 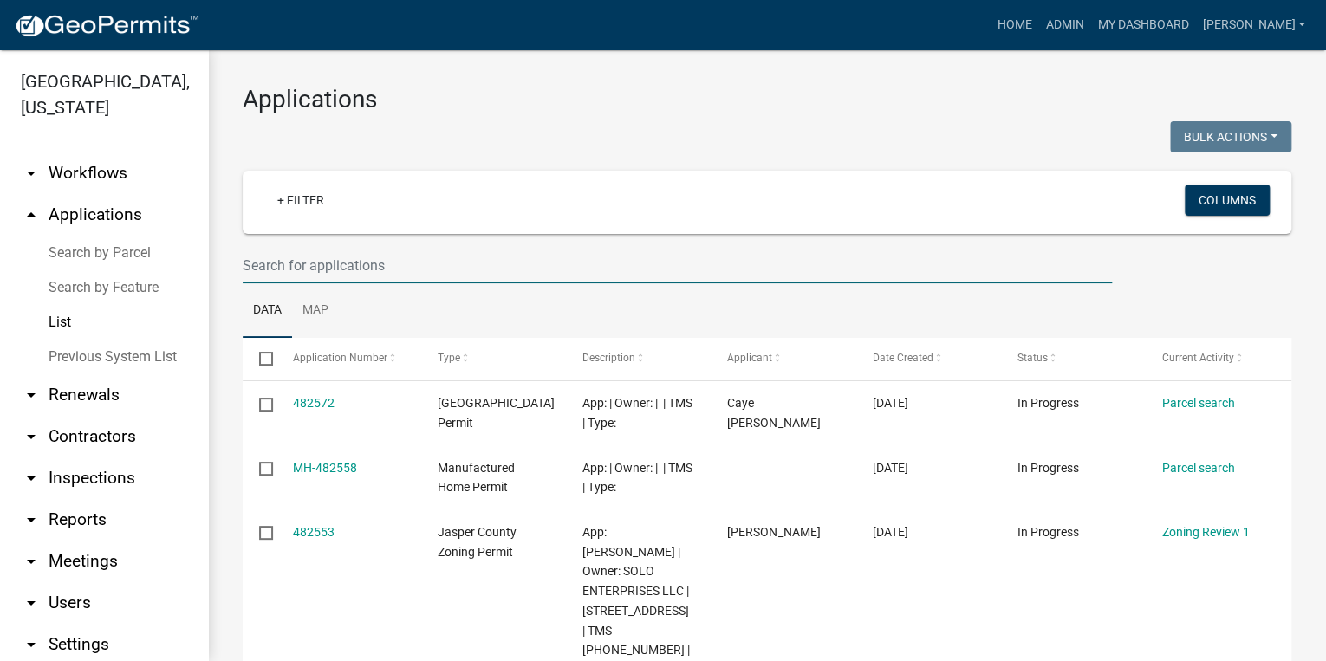 I want to click on a: Admin, so click(x=1064, y=25).